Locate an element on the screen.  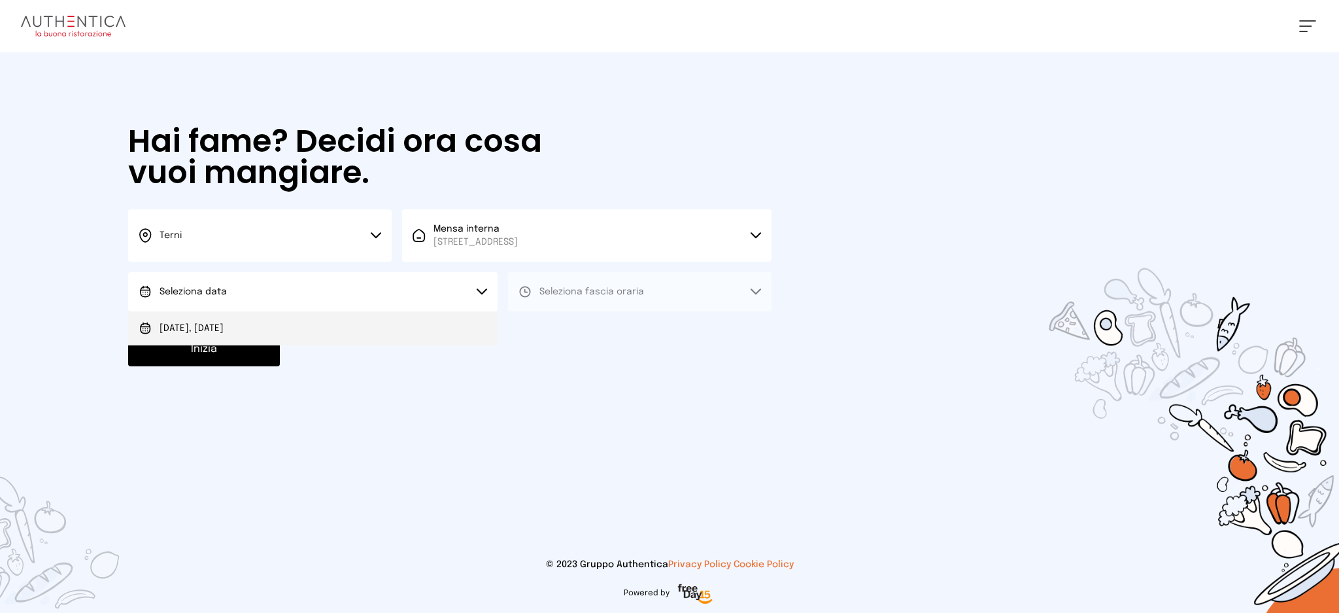
span: Seleziona data is located at coordinates (193, 292).